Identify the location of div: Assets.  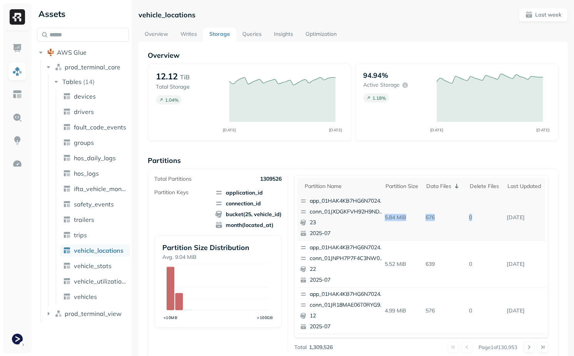
(83, 14).